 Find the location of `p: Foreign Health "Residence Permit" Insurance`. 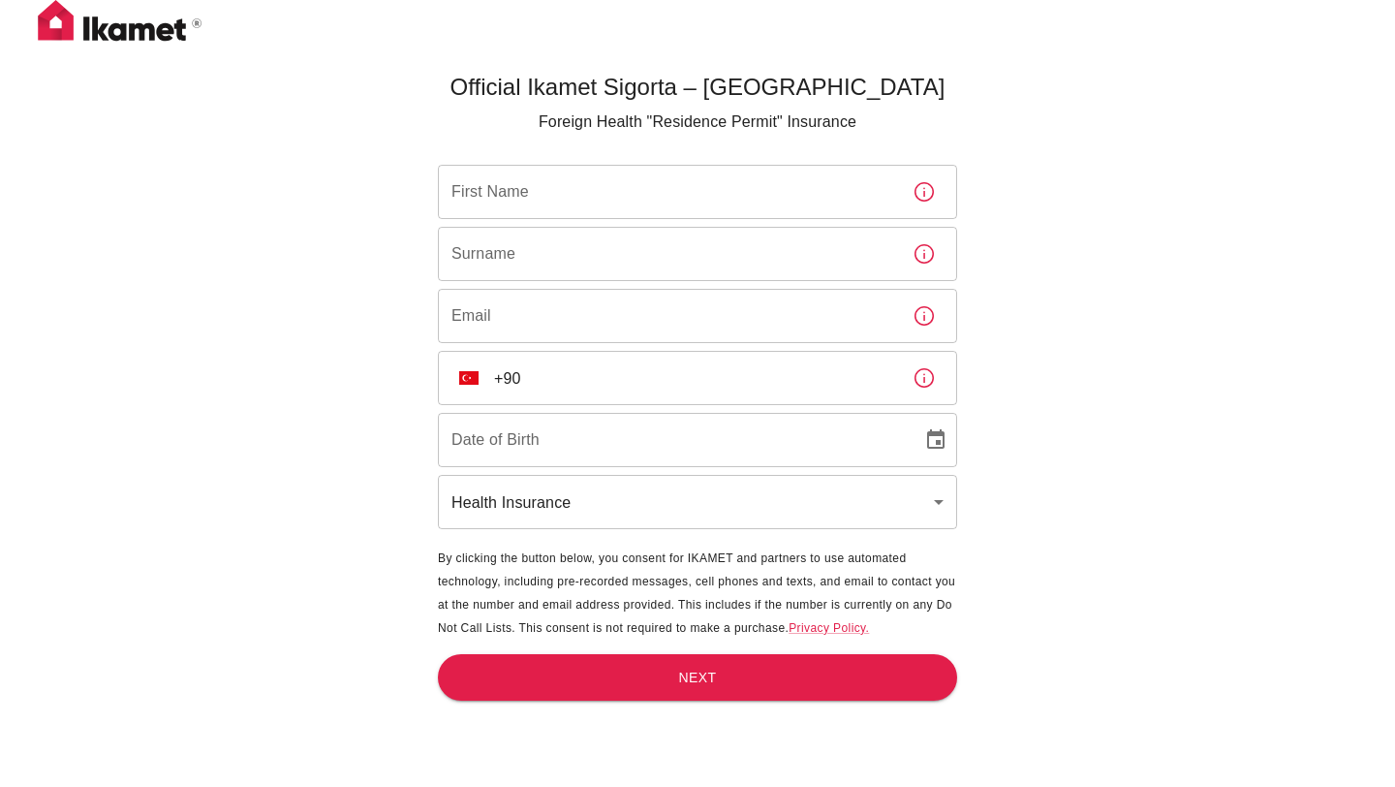

p: Foreign Health "Residence Permit" Insurance is located at coordinates (698, 122).